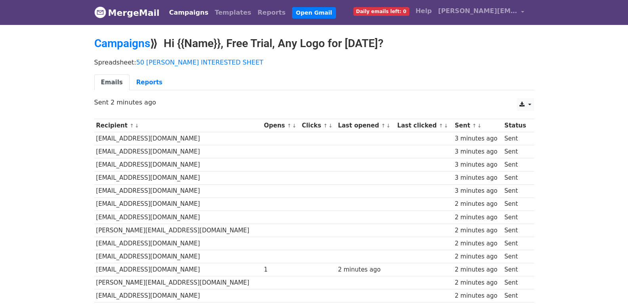  I want to click on th: Last opened, so click(365, 126).